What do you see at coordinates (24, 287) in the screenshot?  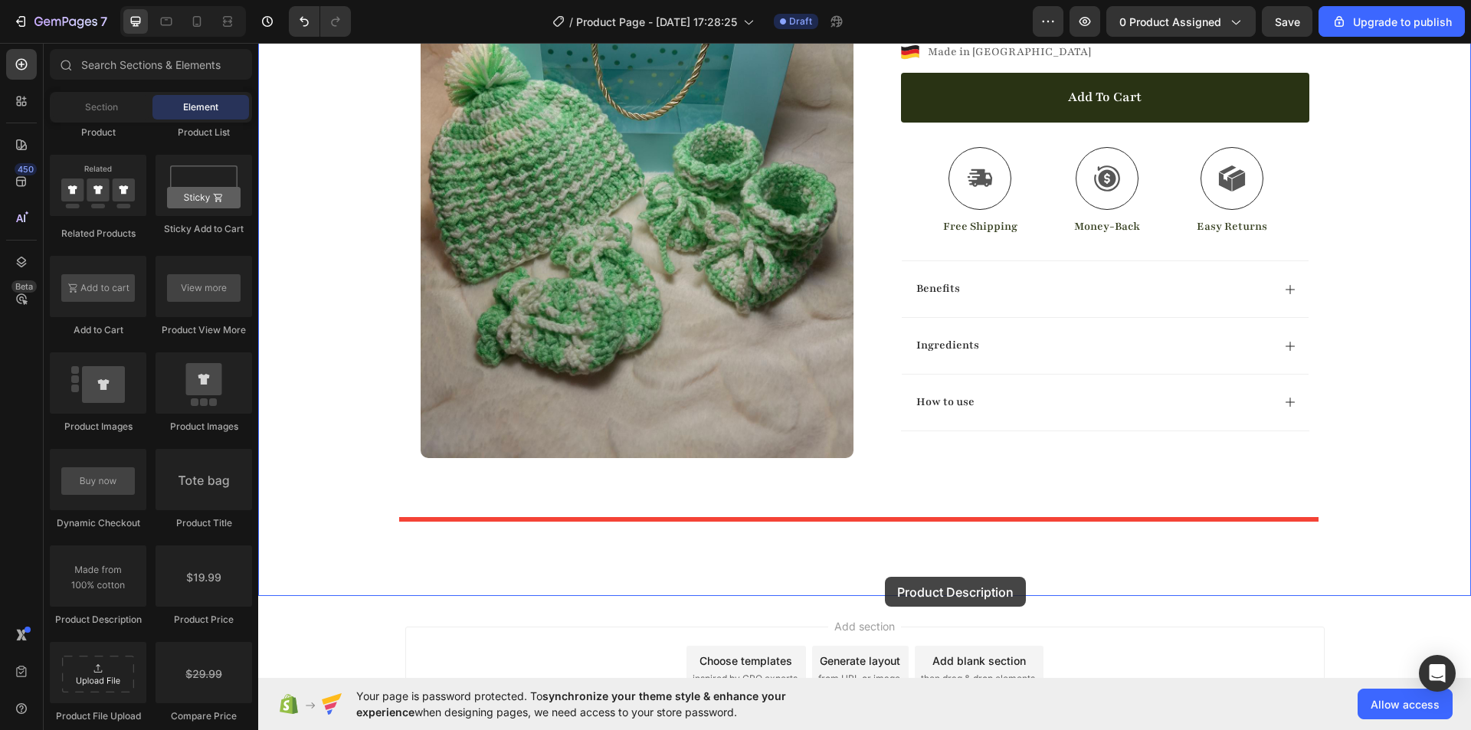 I see `div: Beta` at bounding box center [24, 287].